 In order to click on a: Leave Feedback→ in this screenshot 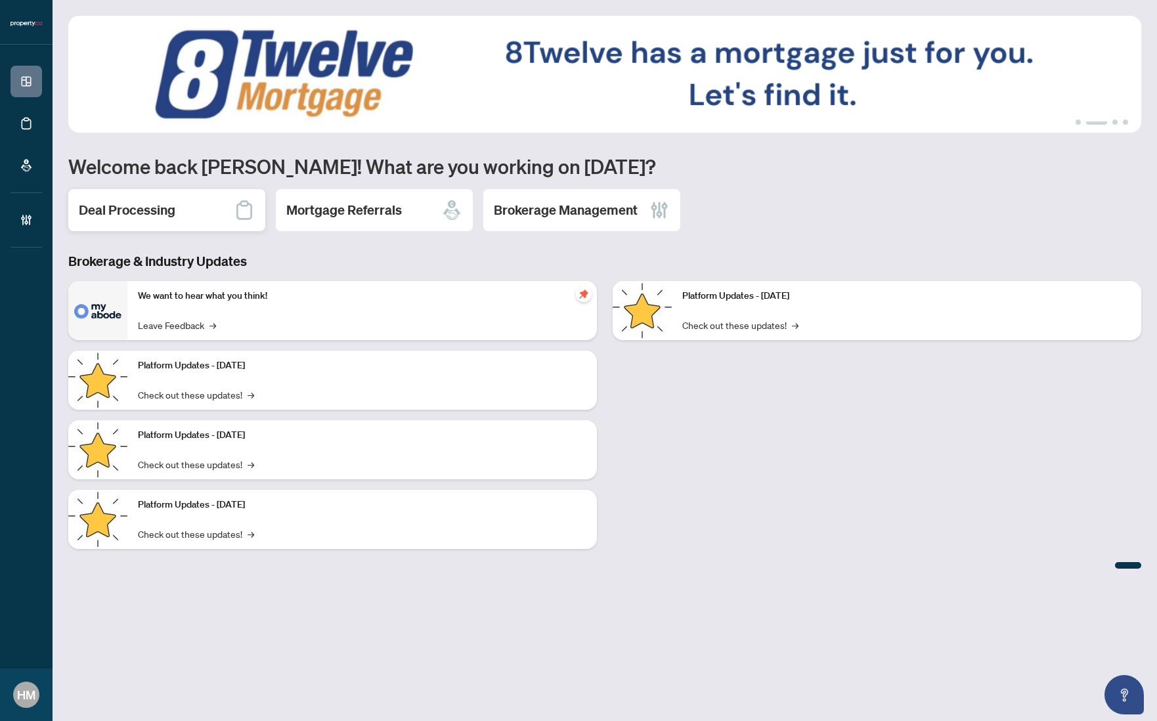, I will do `click(177, 325)`.